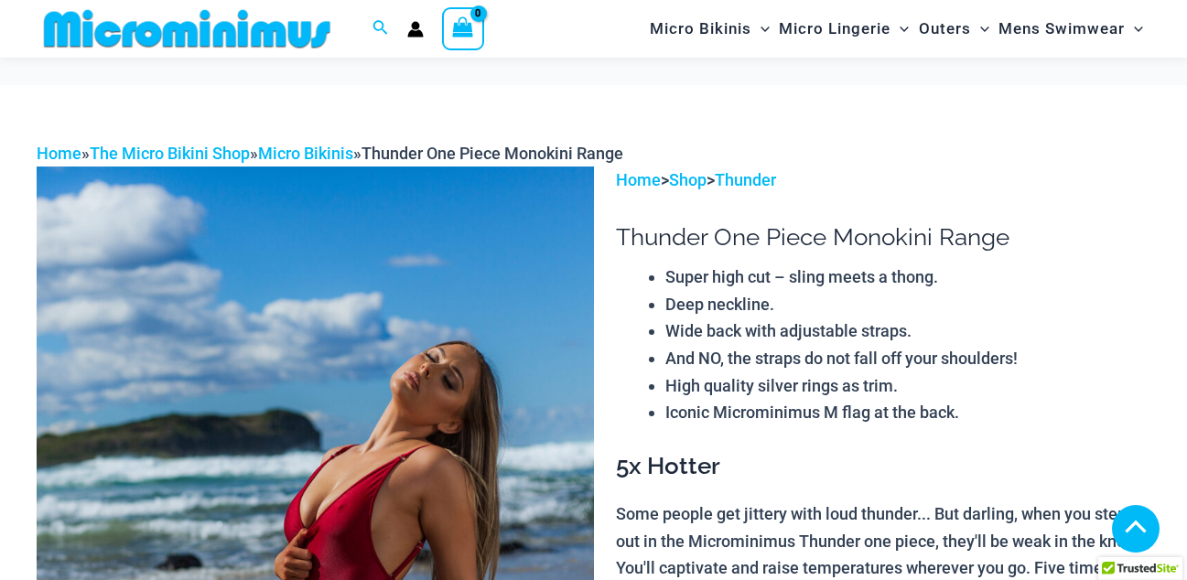  Describe the element at coordinates (844, 28) in the screenshot. I see `a: Micro LingerieMenu ToggleMenu Toggle` at that location.